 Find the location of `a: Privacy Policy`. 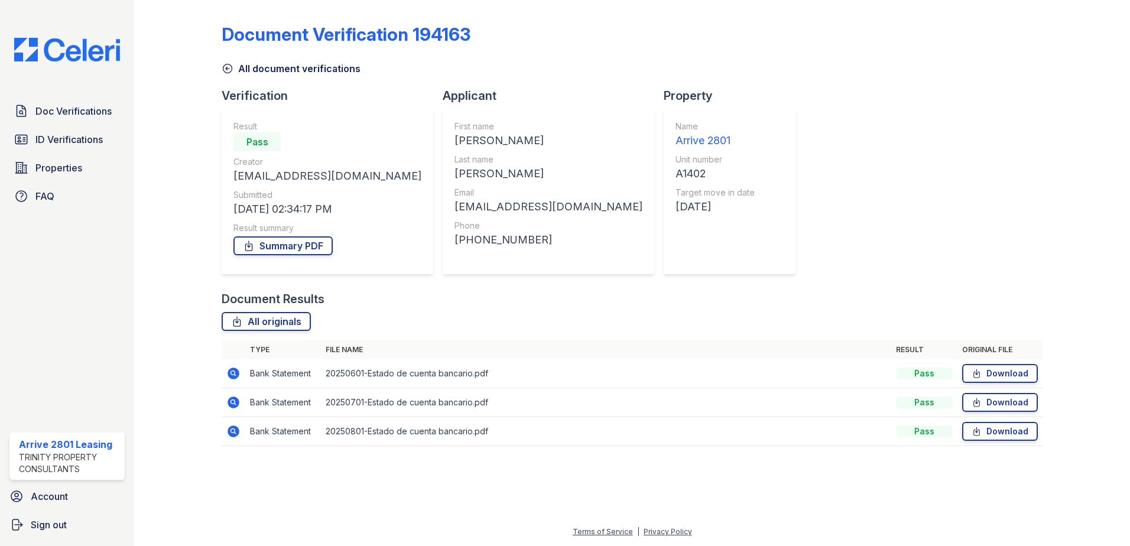

a: Privacy Policy is located at coordinates (668, 531).